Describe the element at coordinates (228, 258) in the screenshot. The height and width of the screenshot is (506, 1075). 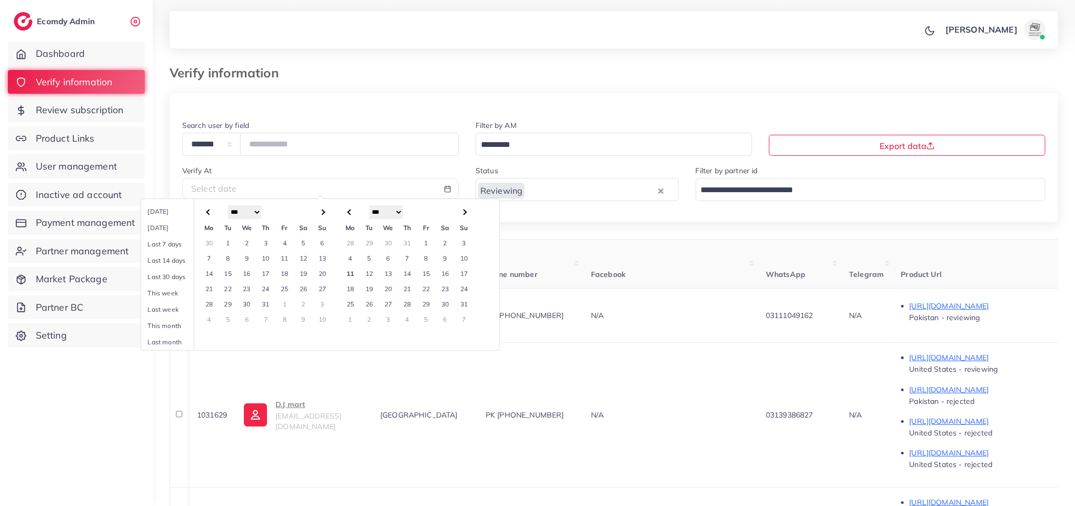
I see `td: 8` at that location.